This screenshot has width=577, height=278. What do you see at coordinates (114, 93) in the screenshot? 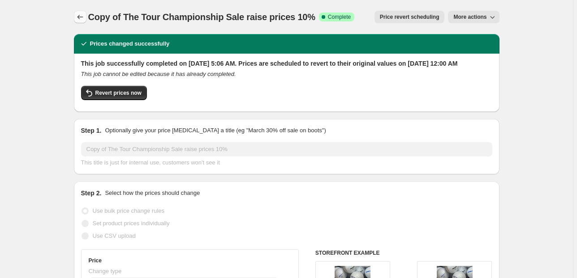
I see `button: Revert prices now` at bounding box center [114, 93].